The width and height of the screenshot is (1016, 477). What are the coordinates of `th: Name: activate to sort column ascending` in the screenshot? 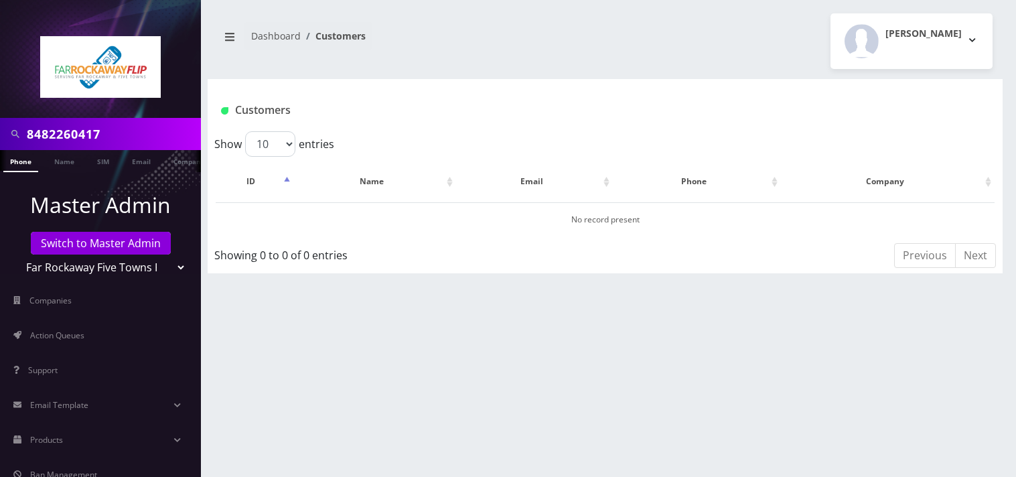 It's located at (376, 182).